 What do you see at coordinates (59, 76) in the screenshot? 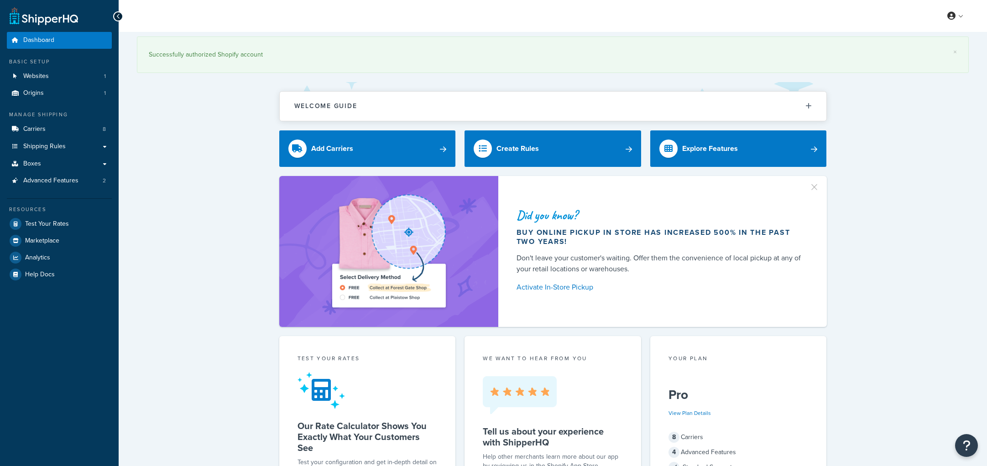
I see `li: Websites` at bounding box center [59, 76].